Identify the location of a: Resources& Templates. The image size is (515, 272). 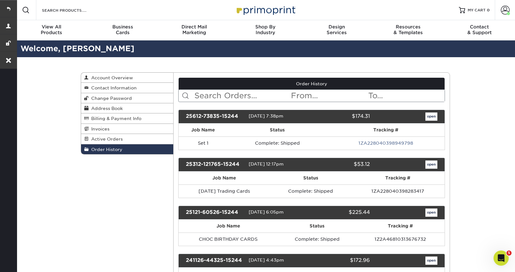
(408, 30).